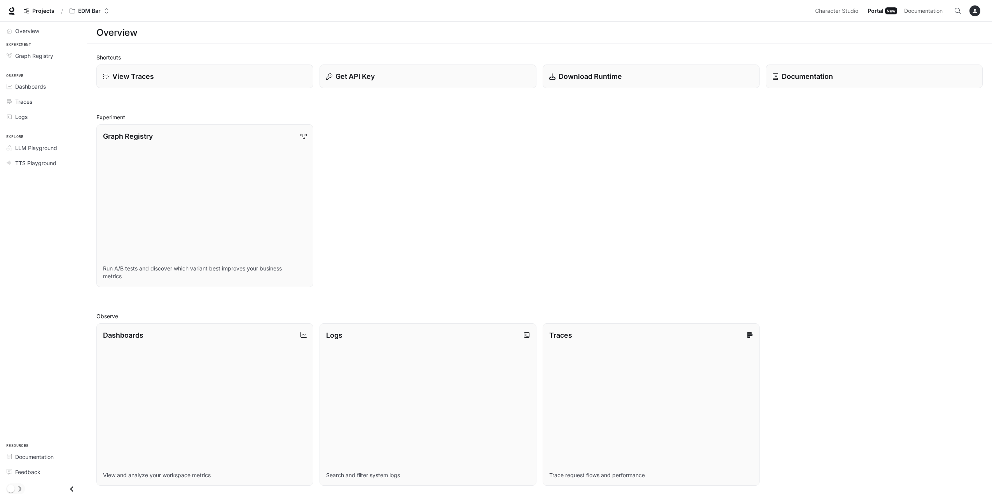 This screenshot has height=497, width=992. What do you see at coordinates (205, 206) in the screenshot?
I see `a: Graph RegistryRun A/B tests and discover which variant best improves your business metrics` at bounding box center [205, 206].